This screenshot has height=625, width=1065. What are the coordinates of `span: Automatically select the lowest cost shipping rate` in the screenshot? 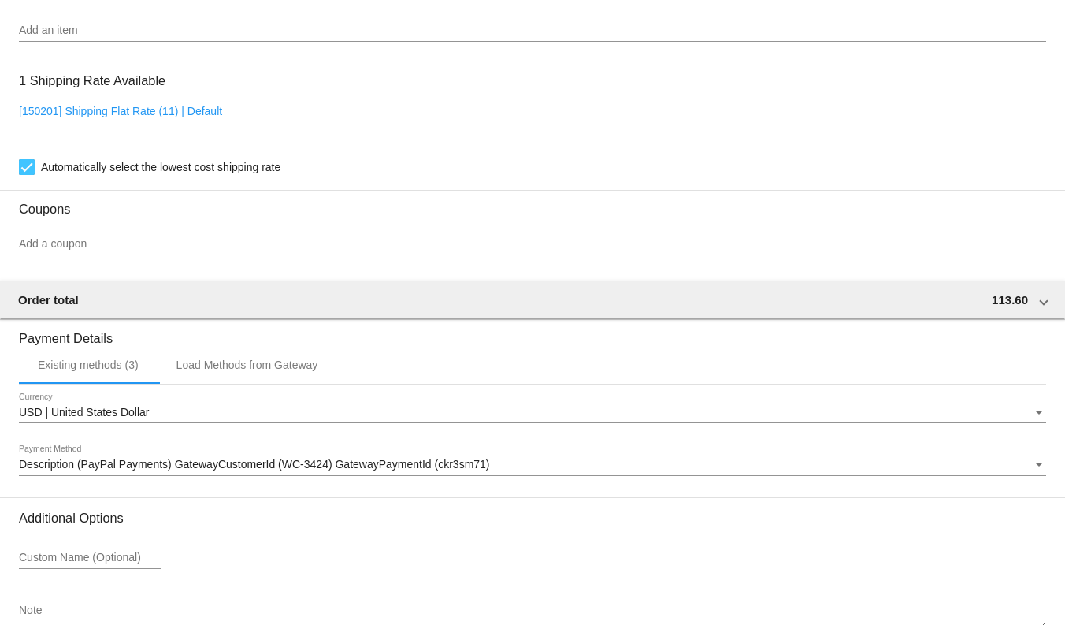 It's located at (161, 167).